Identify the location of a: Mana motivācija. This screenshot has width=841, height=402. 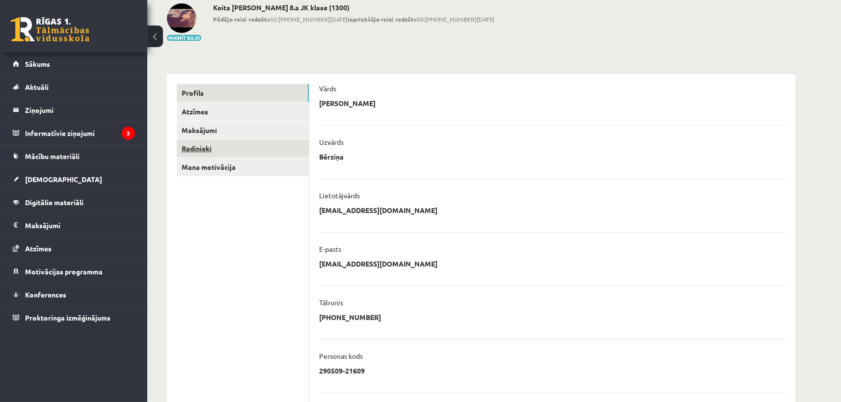
(243, 167).